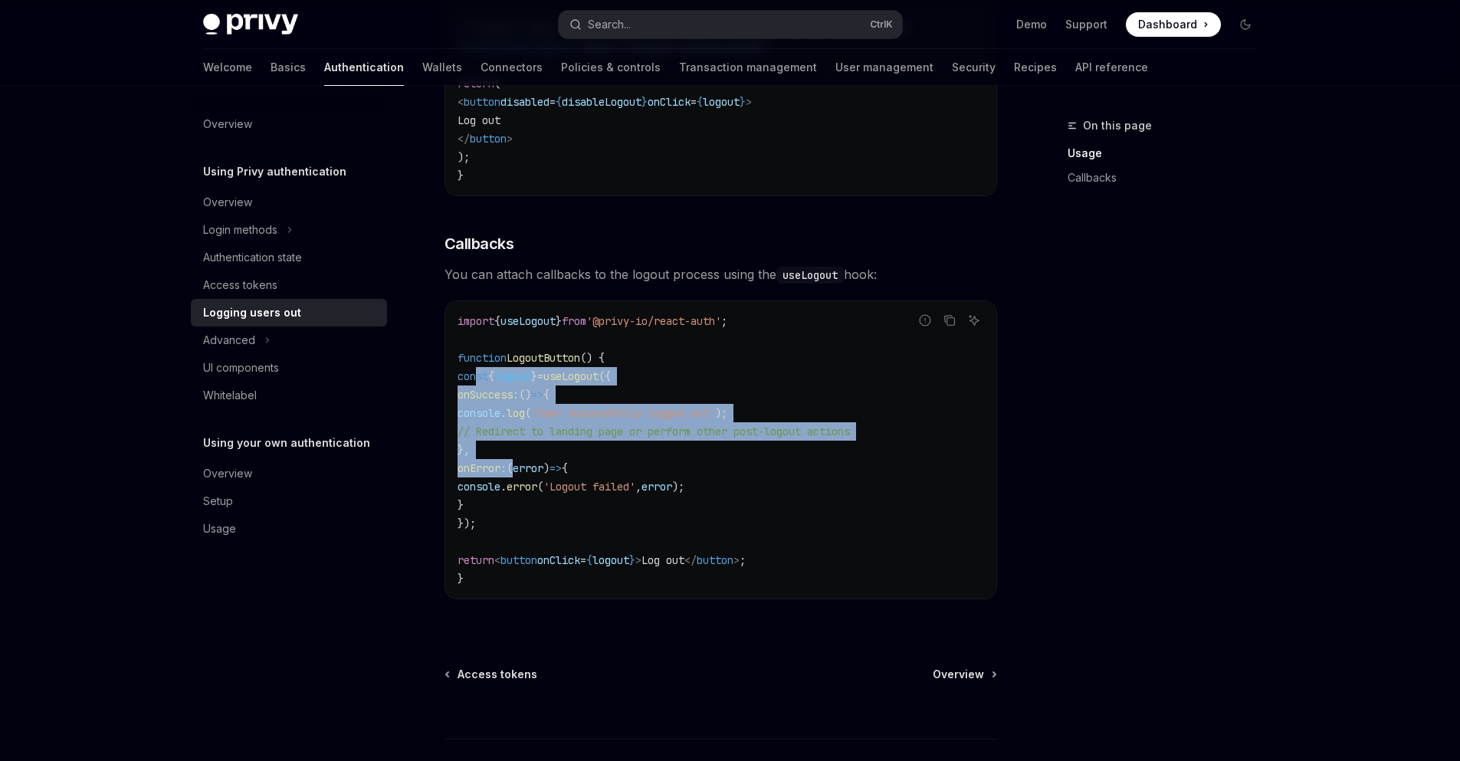  Describe the element at coordinates (974, 320) in the screenshot. I see `button: Ask AI` at that location.